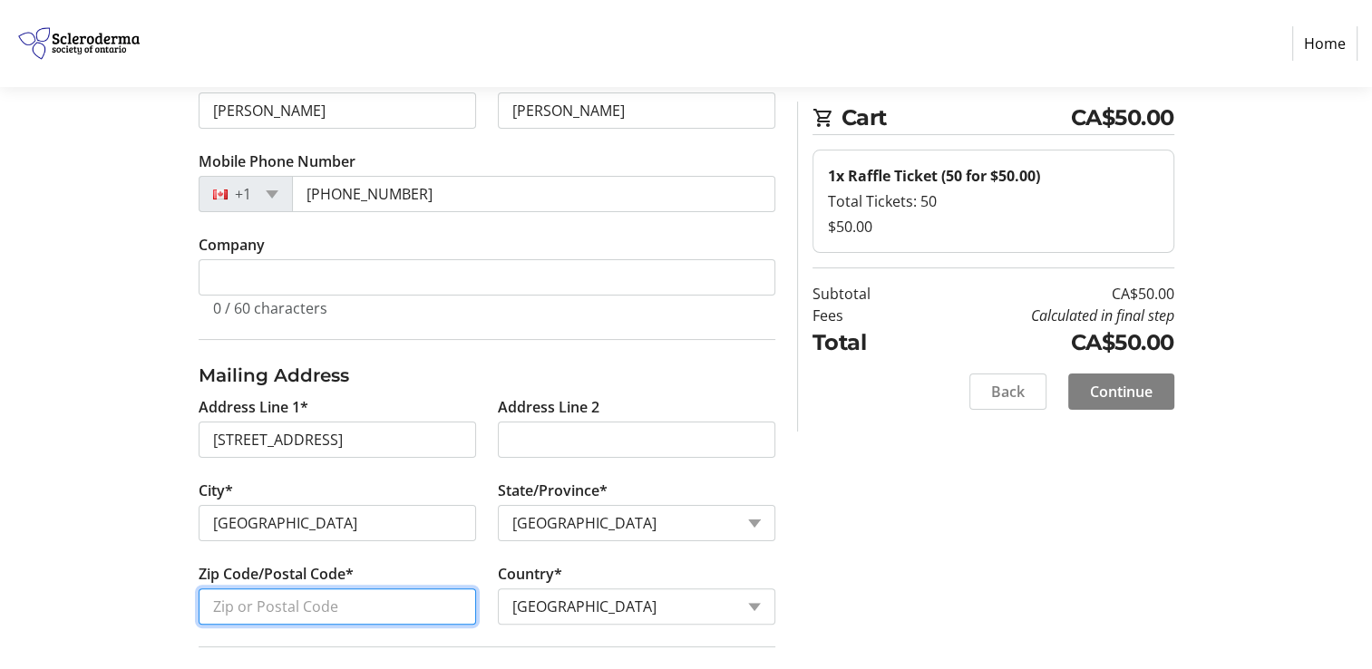 Image resolution: width=1372 pixels, height=669 pixels. What do you see at coordinates (1007, 392) in the screenshot?
I see `button: Back` at bounding box center [1007, 392].